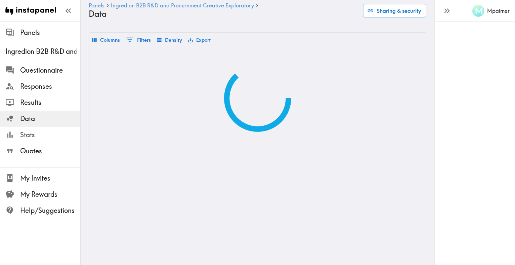 The image size is (515, 265). Describe the element at coordinates (43, 51) in the screenshot. I see `div: Ingredion B2B R&D and Procurement Creative Exploratory` at that location.